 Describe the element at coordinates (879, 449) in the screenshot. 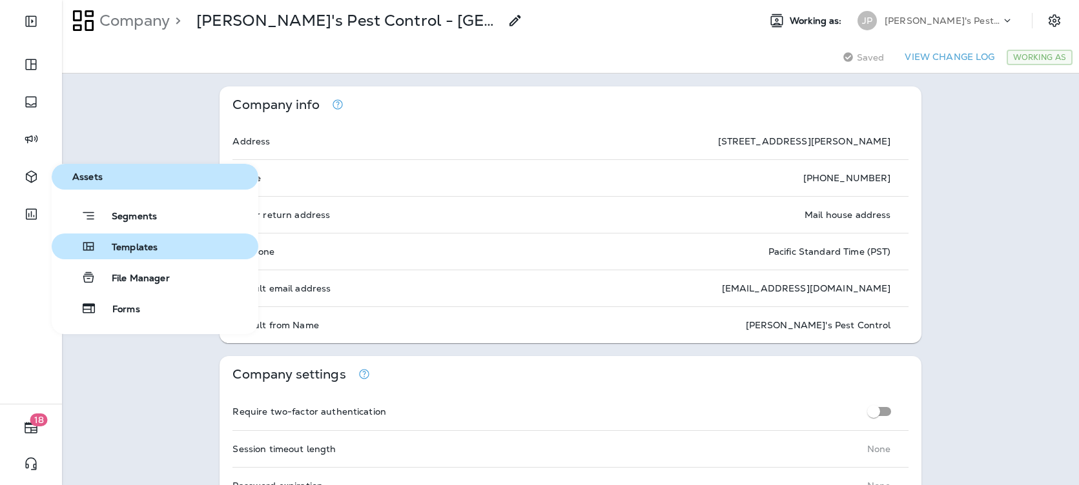

I see `p: None` at that location.